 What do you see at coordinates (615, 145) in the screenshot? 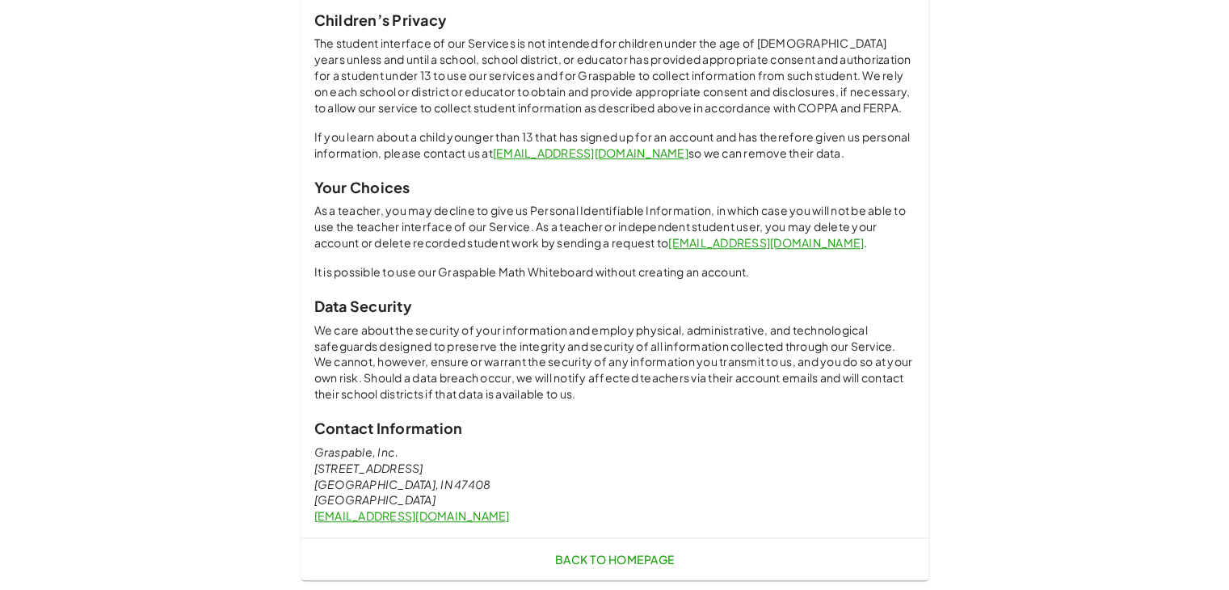
I see `p: If you learn about a child younger than 13 that has signed up for an account and has therefore gi...` at bounding box center [615, 145].